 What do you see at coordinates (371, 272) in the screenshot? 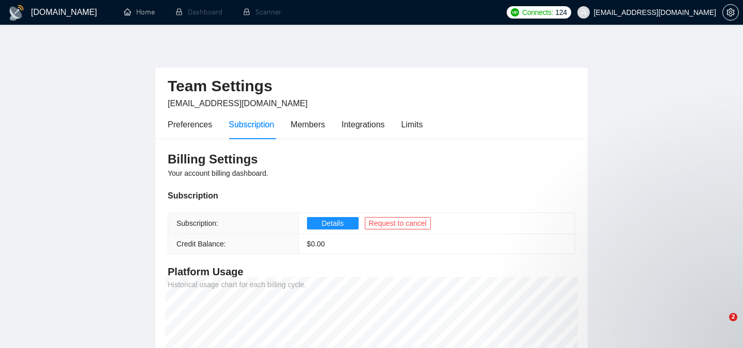
I see `h4: Platform Usage` at bounding box center [371, 272].